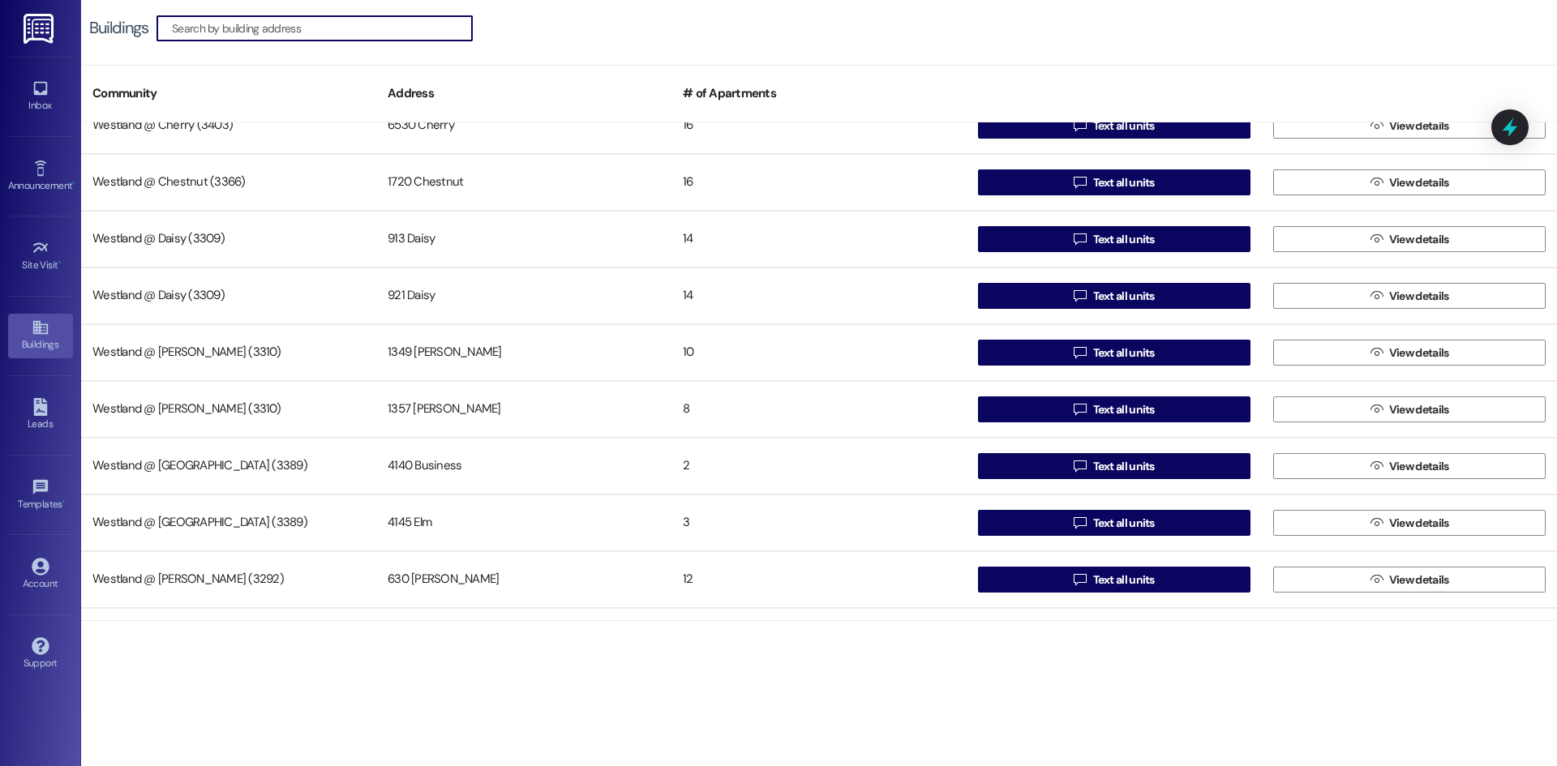  What do you see at coordinates (524, 126) in the screenshot?
I see `div: 6530 Cherry` at bounding box center [524, 126].